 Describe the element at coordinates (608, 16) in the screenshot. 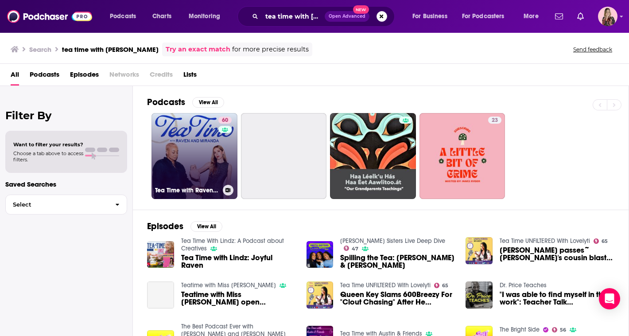

I see `button: Show profile menu` at that location.